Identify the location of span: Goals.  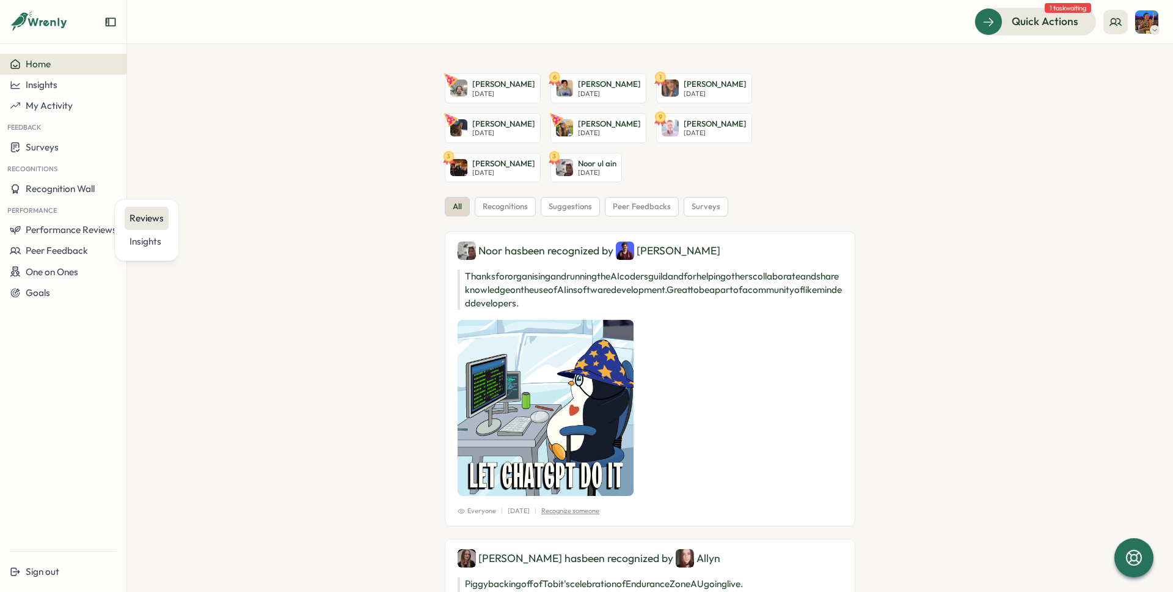
(38, 292).